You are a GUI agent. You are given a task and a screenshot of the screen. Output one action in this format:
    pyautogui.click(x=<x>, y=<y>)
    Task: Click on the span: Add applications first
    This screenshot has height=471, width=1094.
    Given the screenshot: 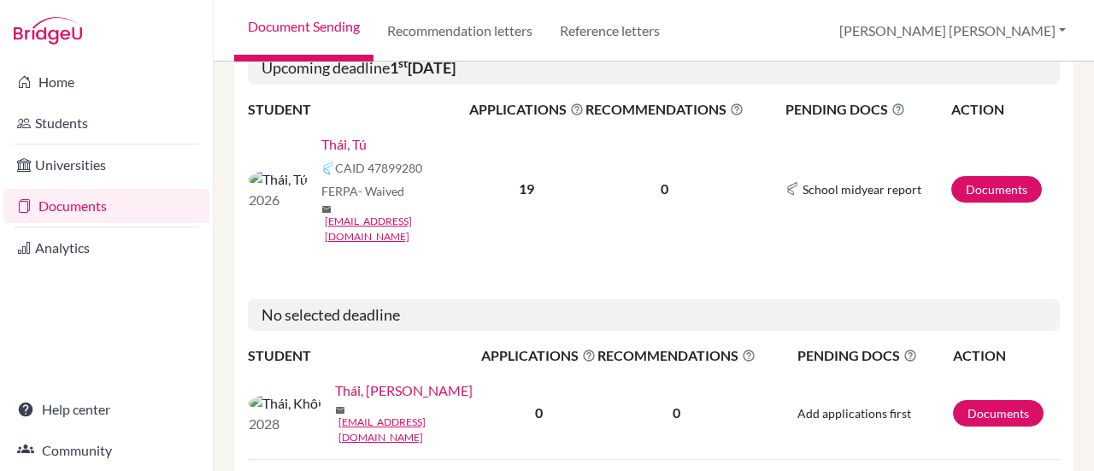 What is the action you would take?
    pyautogui.click(x=854, y=413)
    